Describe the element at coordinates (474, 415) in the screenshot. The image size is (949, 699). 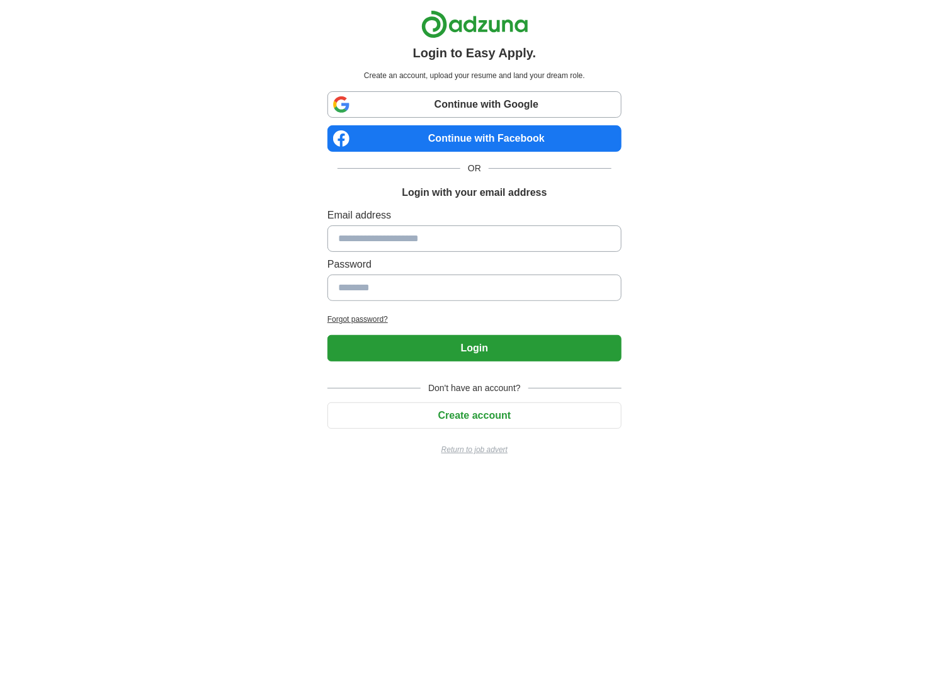
I see `a: Create account` at that location.